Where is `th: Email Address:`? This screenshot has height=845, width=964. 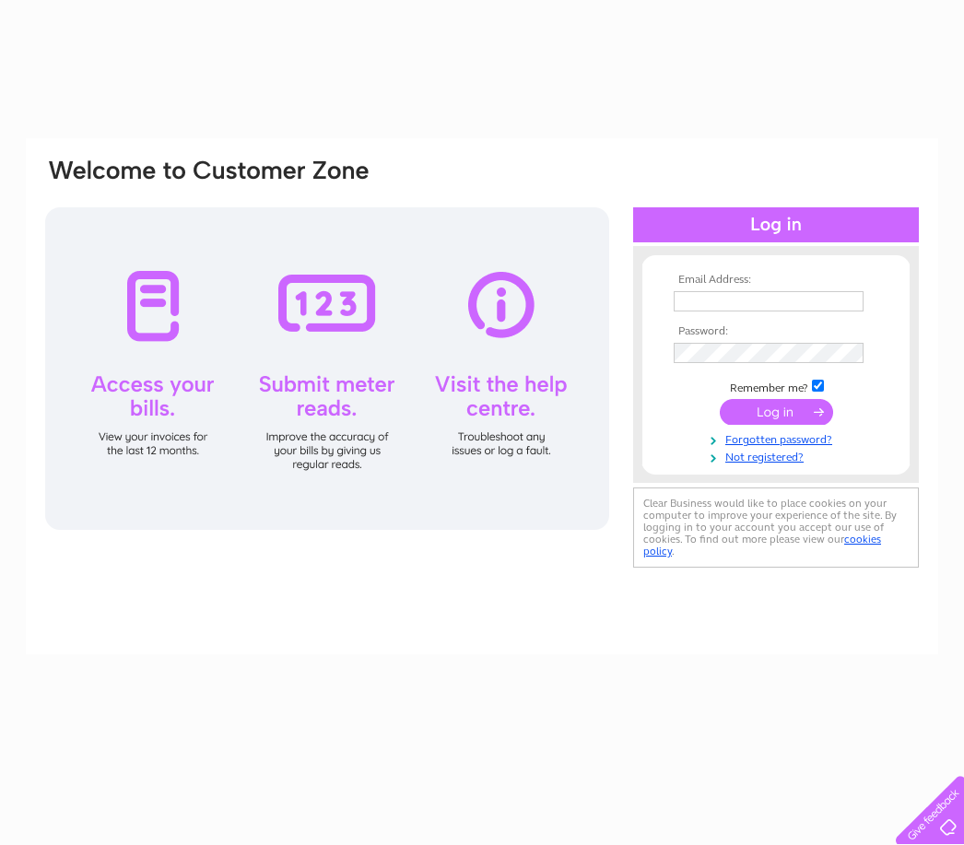 th: Email Address: is located at coordinates (776, 280).